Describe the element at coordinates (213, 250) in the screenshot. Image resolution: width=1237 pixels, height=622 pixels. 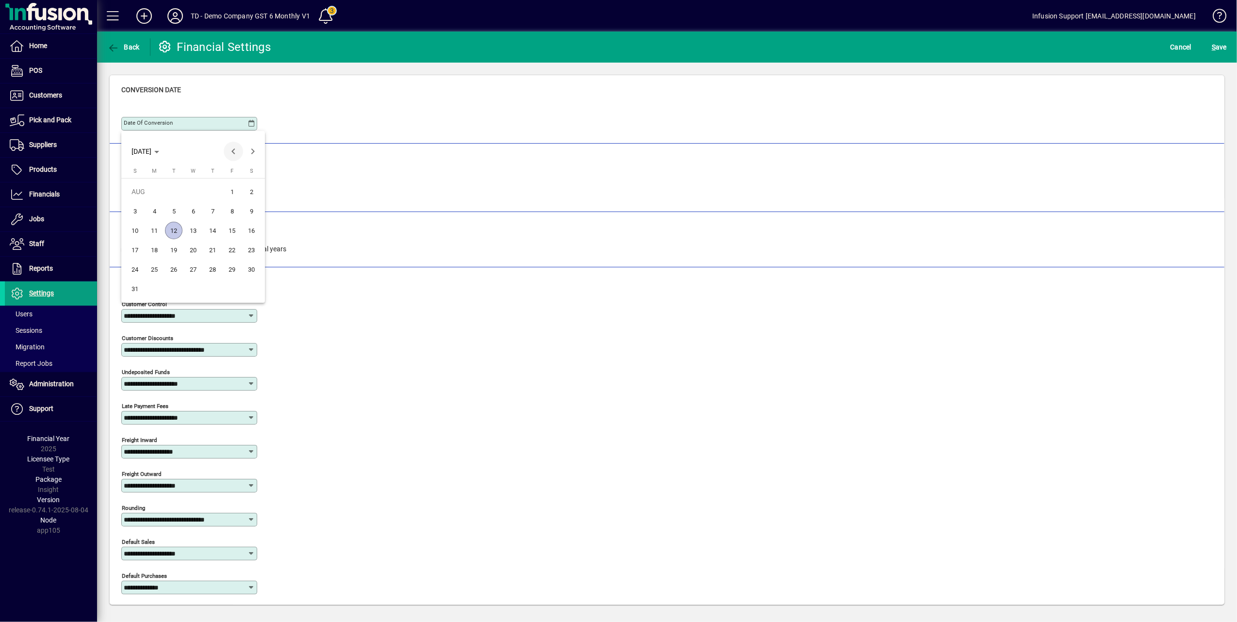
I see `span: 21` at that location.